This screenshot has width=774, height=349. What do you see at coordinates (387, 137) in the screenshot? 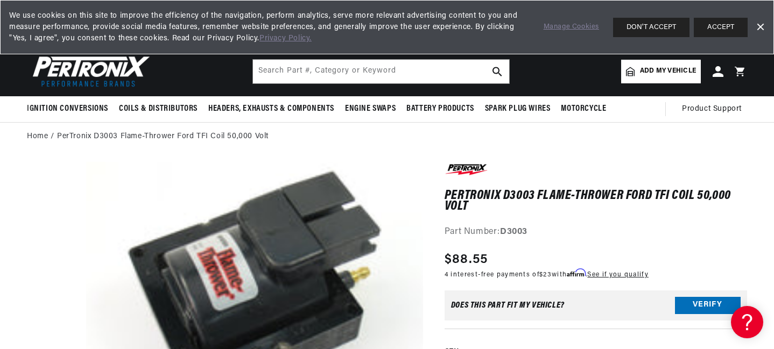
I see `nav: breadcrumbs` at bounding box center [387, 137].